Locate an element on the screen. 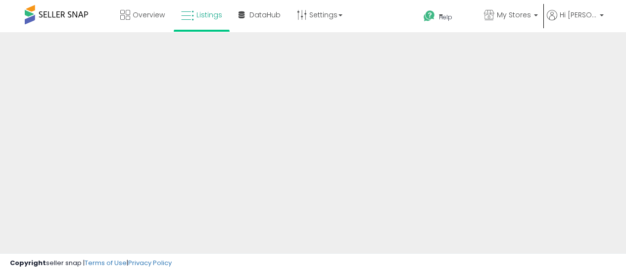 This screenshot has height=273, width=626. span: Overview is located at coordinates (149, 15).